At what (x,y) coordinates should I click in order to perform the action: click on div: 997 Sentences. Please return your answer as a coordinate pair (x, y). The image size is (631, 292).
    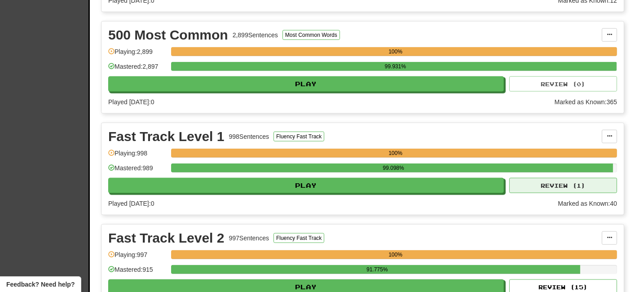
    Looking at the image, I should click on (249, 238).